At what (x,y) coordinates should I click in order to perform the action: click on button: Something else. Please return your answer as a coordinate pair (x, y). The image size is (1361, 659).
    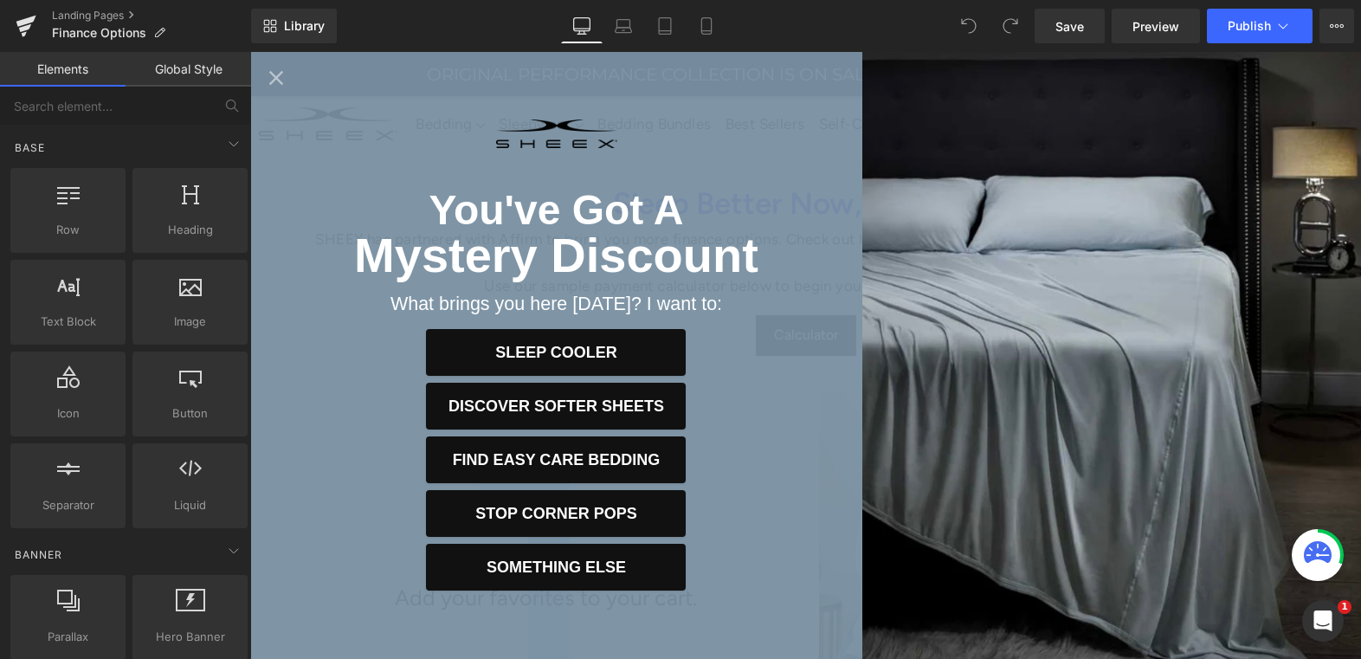
    Looking at the image, I should click on (306, 516).